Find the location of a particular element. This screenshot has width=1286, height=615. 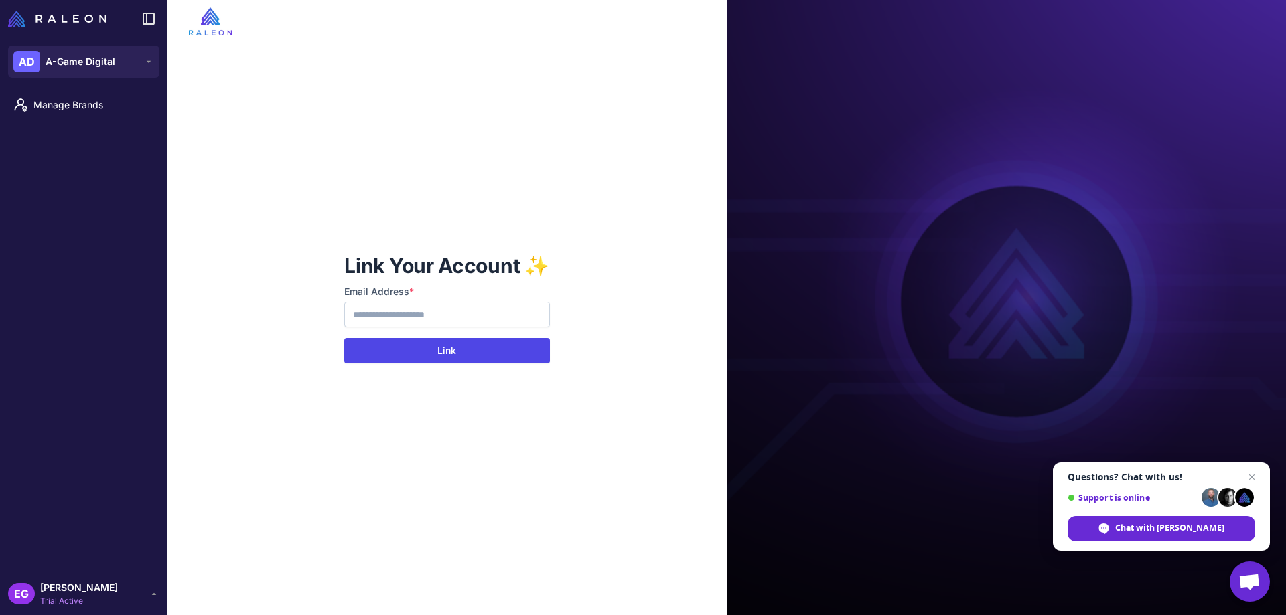

span: Manage Brands is located at coordinates (92, 105).